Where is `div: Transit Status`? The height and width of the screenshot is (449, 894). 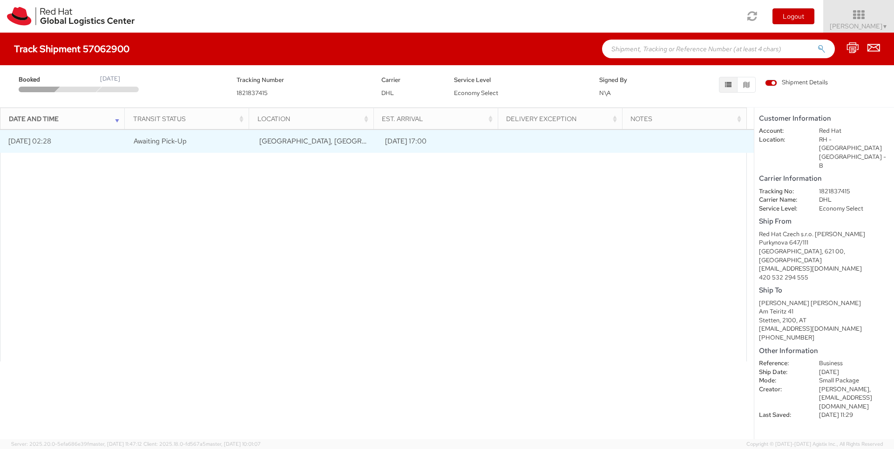 div: Transit Status is located at coordinates (190, 119).